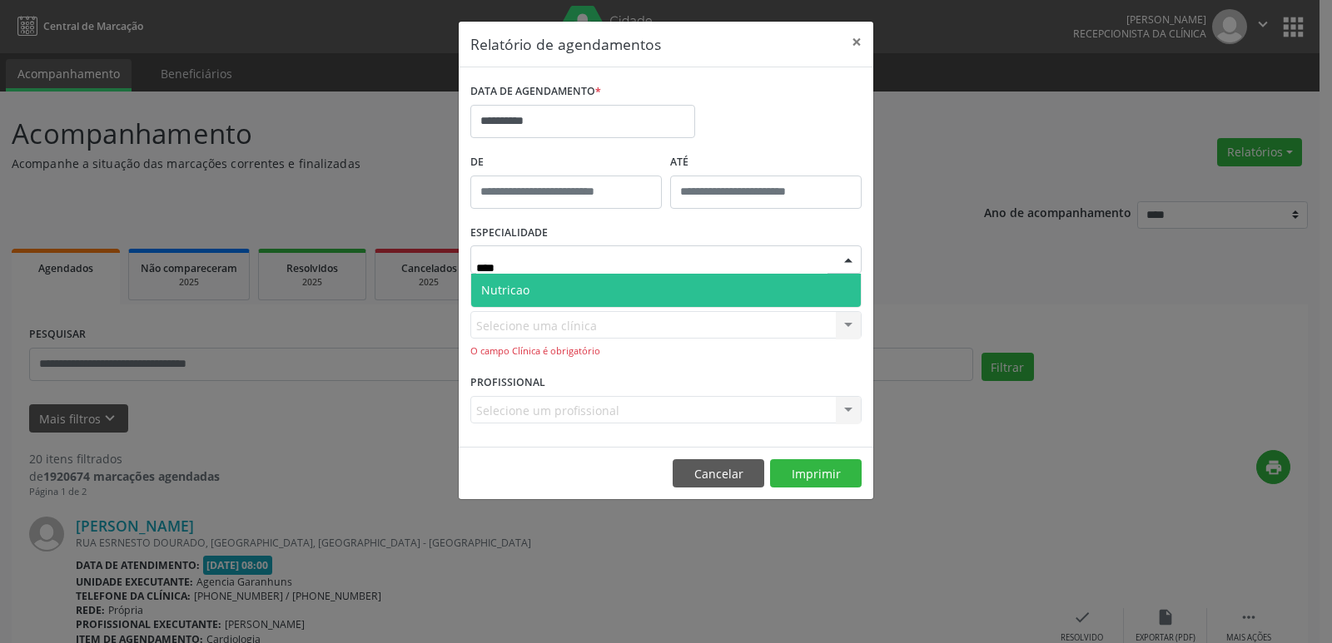  I want to click on div: O campo Clínica é obrigatório, so click(666, 351).